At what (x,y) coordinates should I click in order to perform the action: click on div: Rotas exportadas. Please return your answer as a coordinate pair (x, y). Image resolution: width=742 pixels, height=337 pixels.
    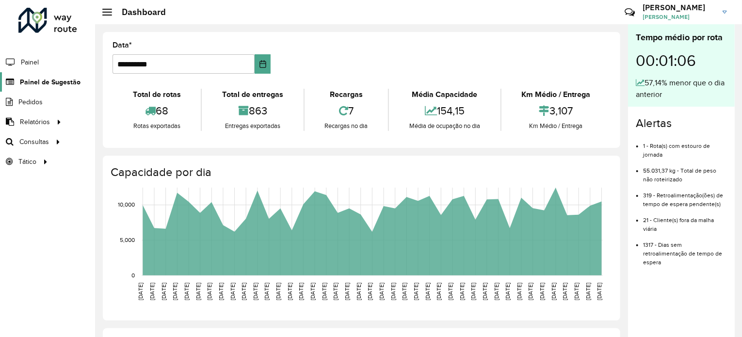
    Looking at the image, I should click on (157, 126).